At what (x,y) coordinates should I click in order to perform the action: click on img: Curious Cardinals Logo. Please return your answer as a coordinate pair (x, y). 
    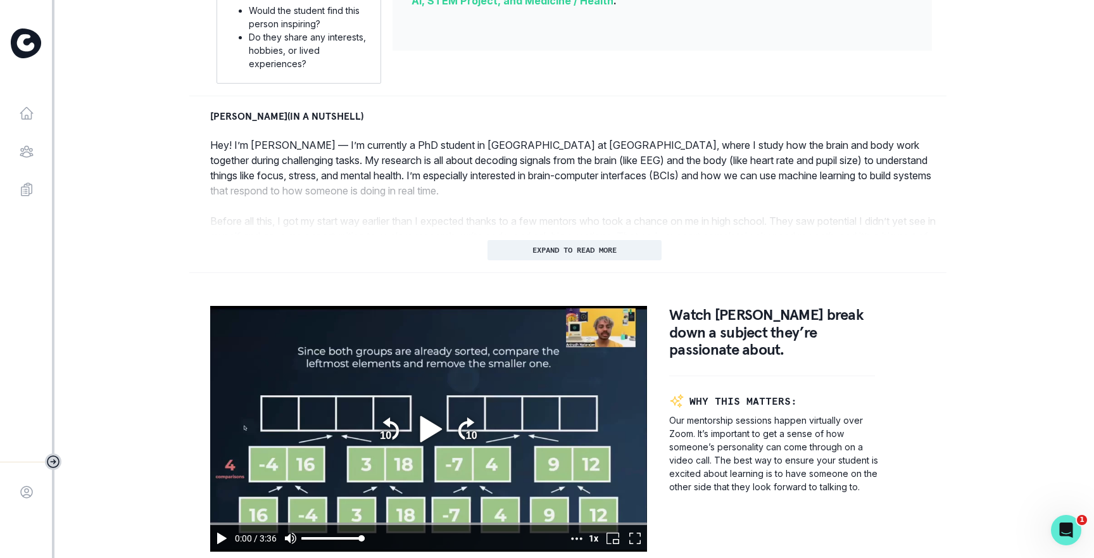
    Looking at the image, I should click on (26, 43).